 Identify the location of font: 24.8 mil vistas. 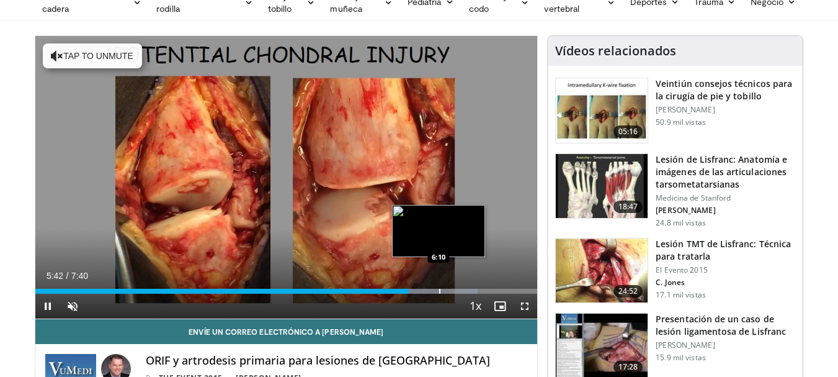
(681, 222).